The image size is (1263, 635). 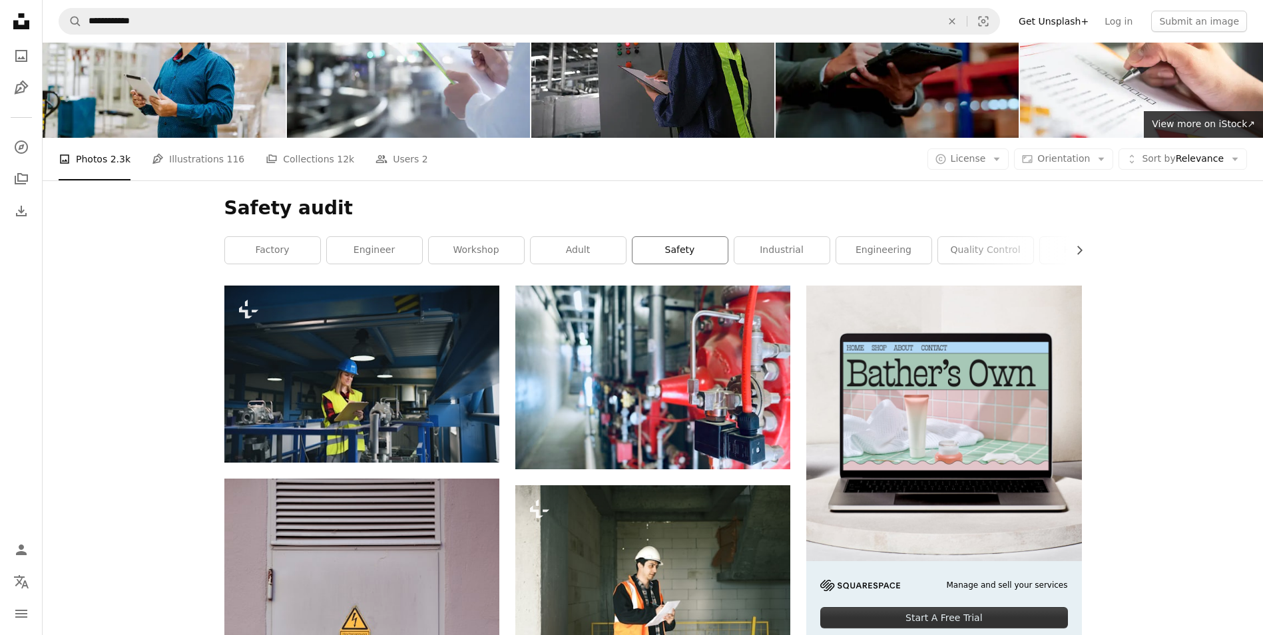 I want to click on a: workshop, so click(x=476, y=250).